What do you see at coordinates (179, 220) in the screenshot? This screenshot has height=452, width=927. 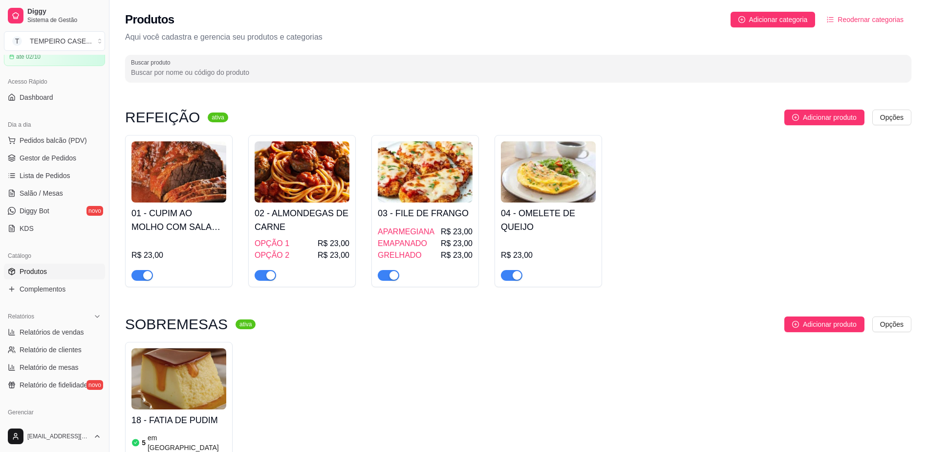 I see `h4: 01 - CUPIM AO MOLHO COM SALADA DE MAIONESE` at bounding box center [179, 220].